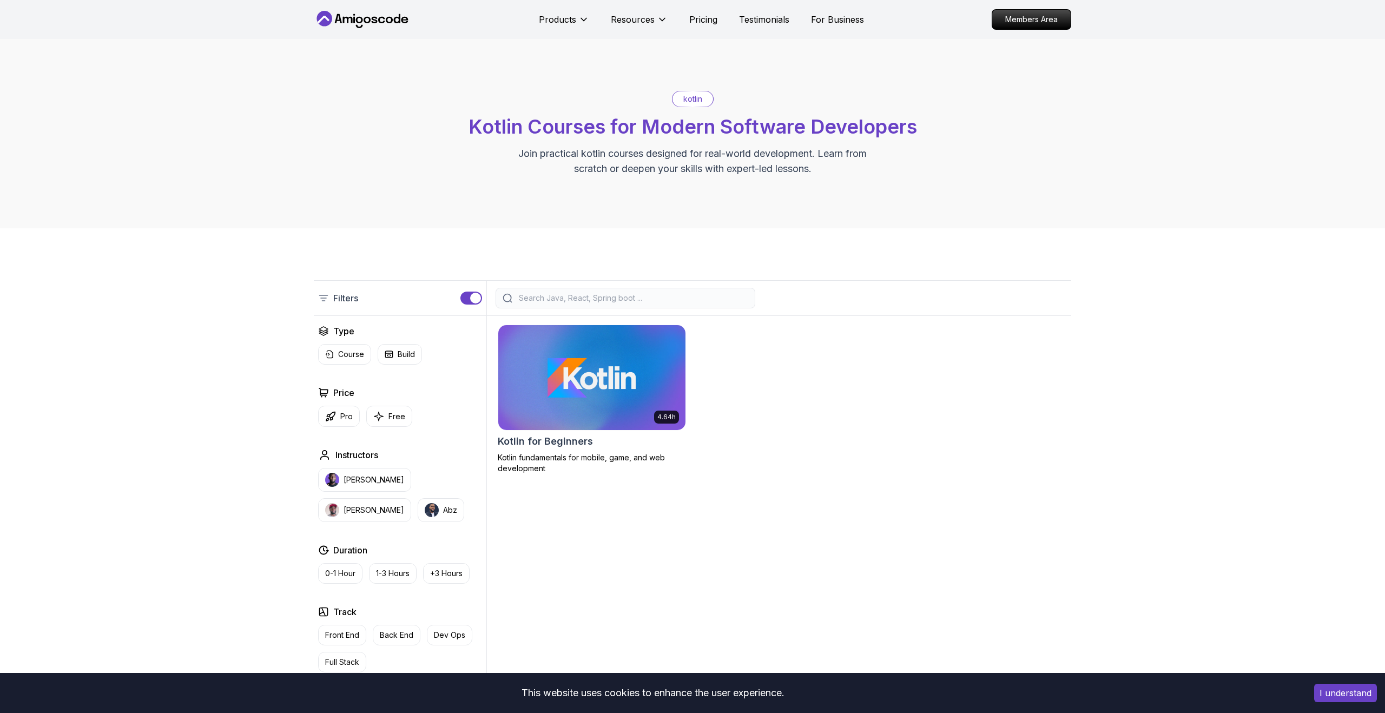 The height and width of the screenshot is (713, 1385). I want to click on p: Full Stack, so click(342, 662).